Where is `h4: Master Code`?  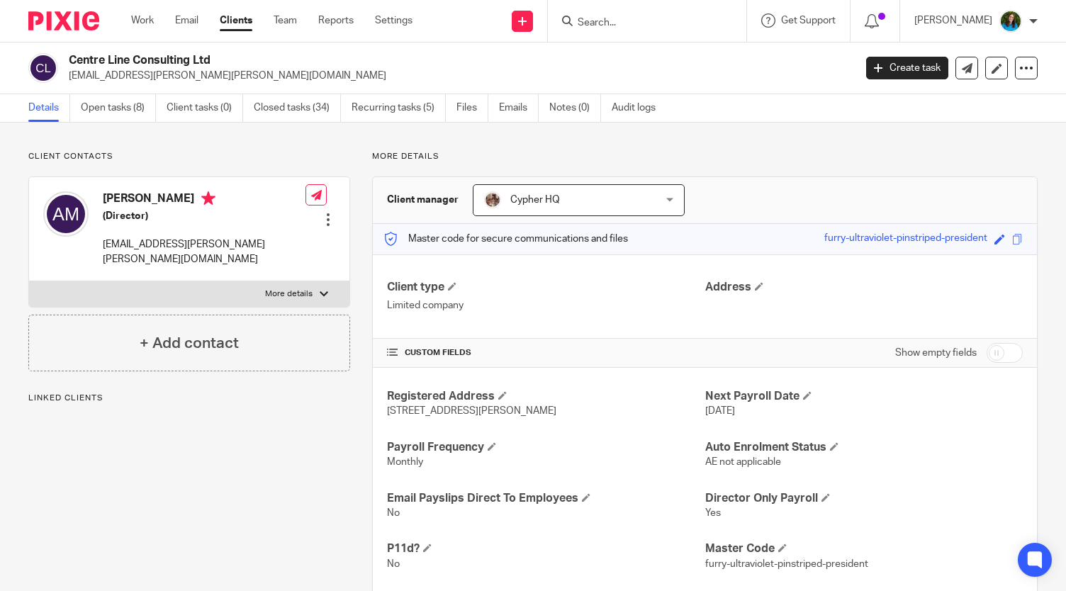
h4: Master Code is located at coordinates (864, 548).